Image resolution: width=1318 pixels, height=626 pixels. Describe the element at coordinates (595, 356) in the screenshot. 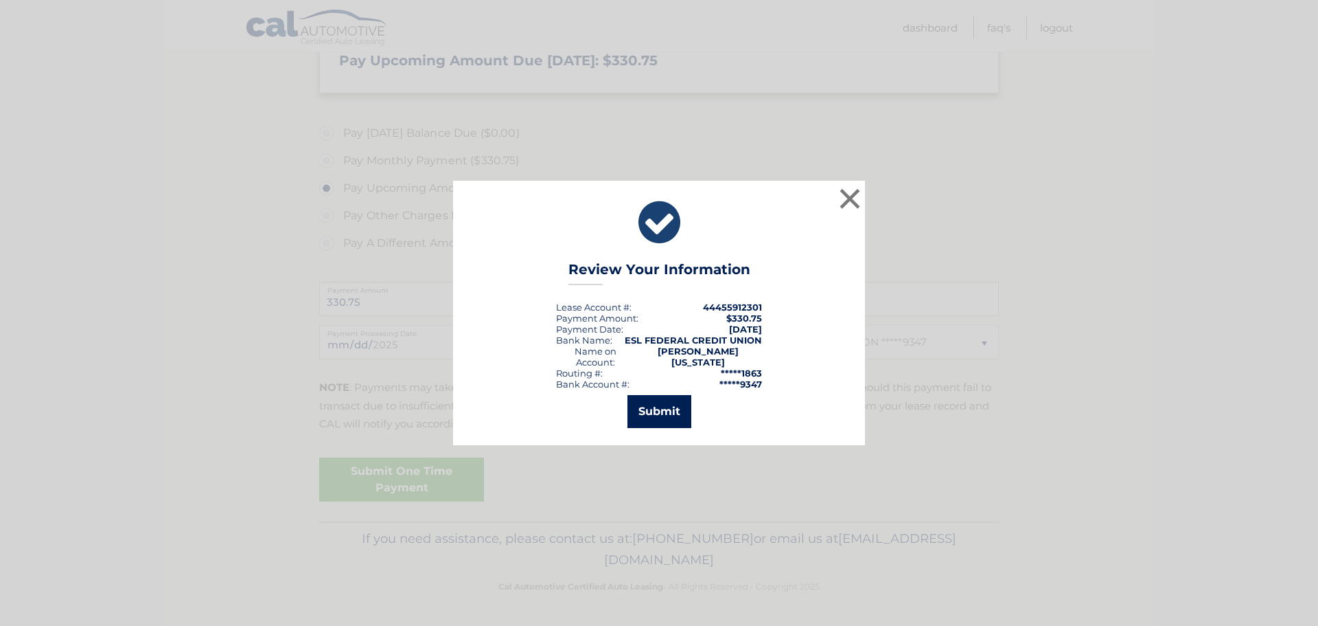

I see `div: Name on Account:` at that location.